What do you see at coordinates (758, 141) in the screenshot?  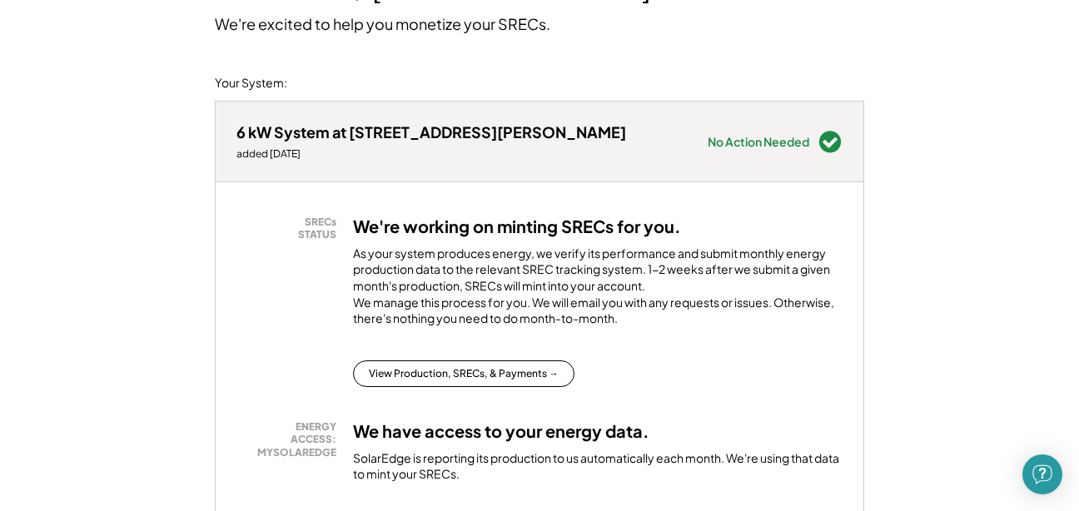 I see `div: No Action Needed` at bounding box center [758, 141].